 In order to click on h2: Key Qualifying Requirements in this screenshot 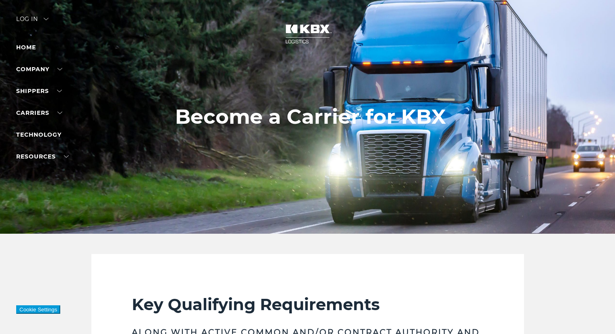, I will do `click(307, 304)`.